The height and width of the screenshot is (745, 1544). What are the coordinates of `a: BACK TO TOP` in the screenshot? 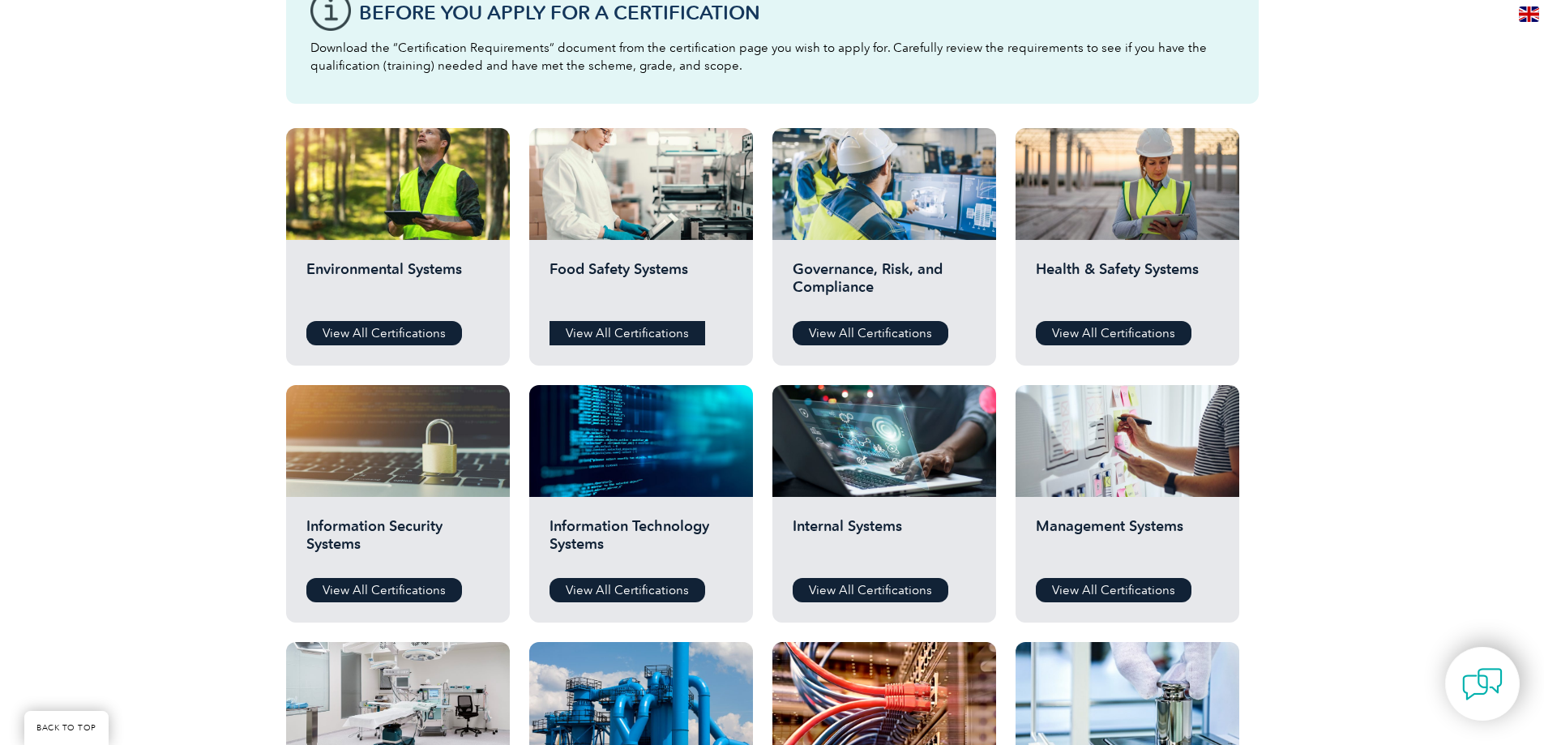 It's located at (66, 728).